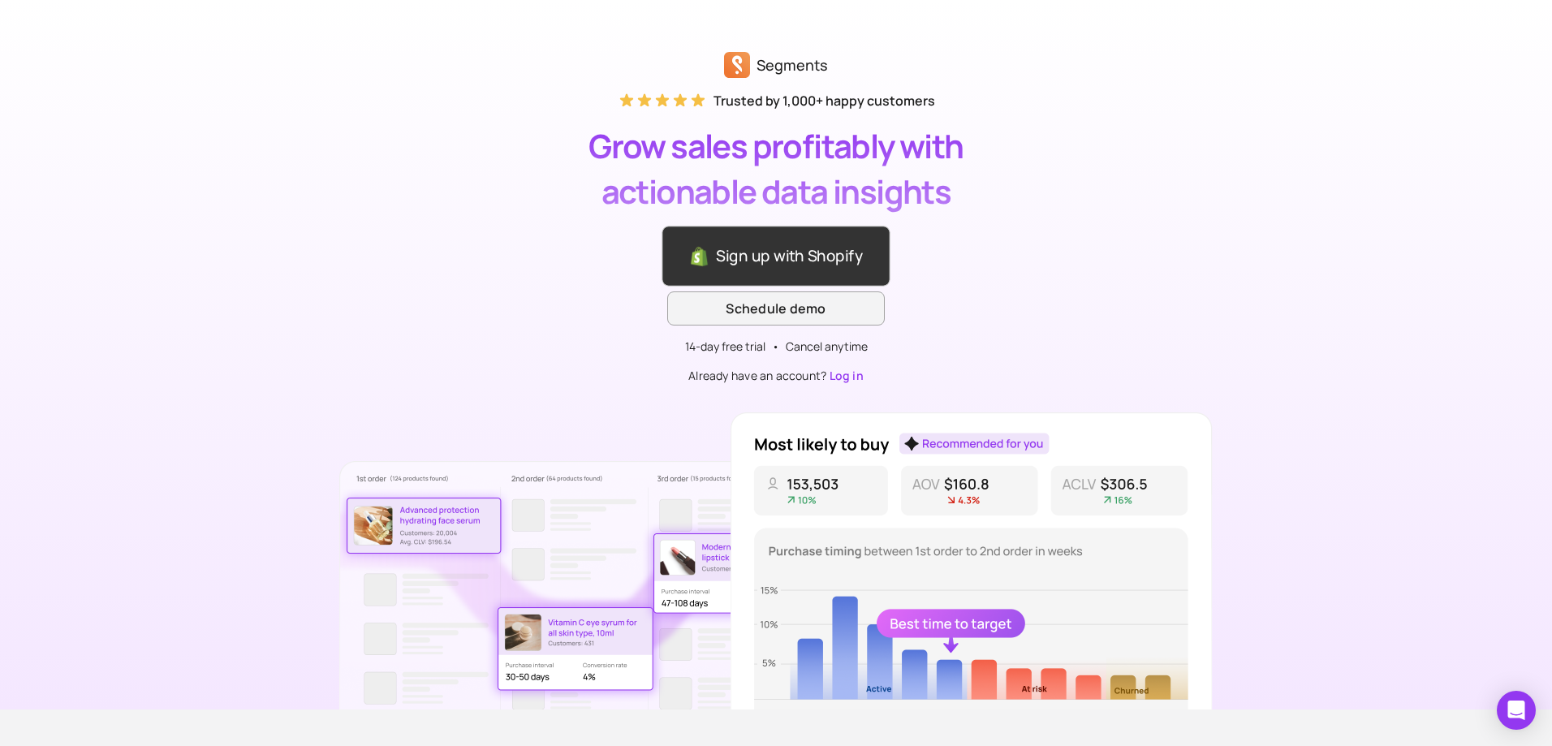 This screenshot has height=746, width=1552. Describe the element at coordinates (776, 553) in the screenshot. I see `img: header image` at that location.